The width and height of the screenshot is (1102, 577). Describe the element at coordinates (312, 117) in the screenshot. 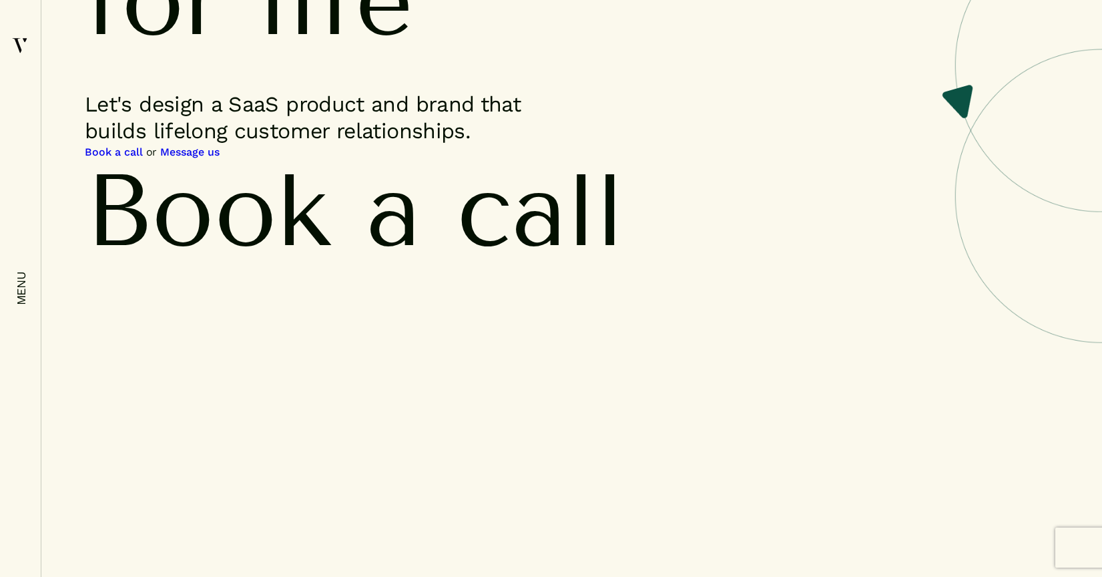

I see `p: Let's design a SaaS product and brand that builds lifelong customer relationships.` at that location.